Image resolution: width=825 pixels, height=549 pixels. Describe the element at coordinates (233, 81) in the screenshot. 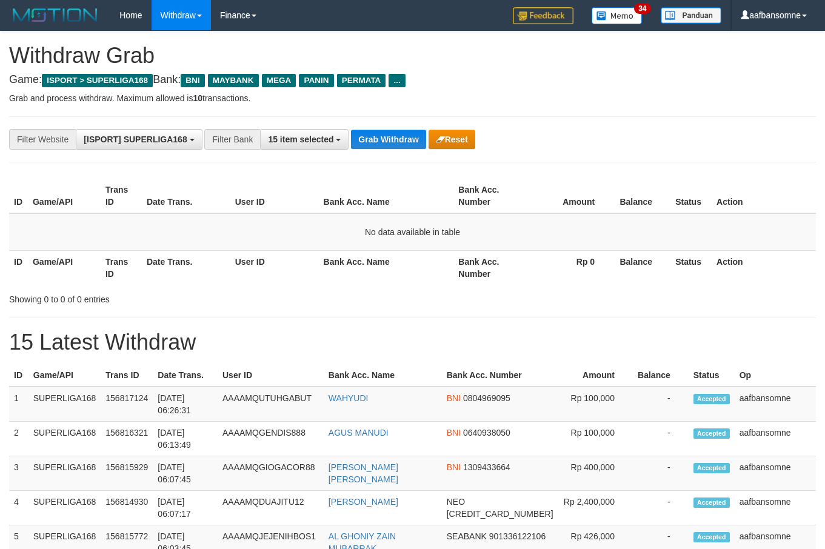

I see `span: MAYBANK` at that location.